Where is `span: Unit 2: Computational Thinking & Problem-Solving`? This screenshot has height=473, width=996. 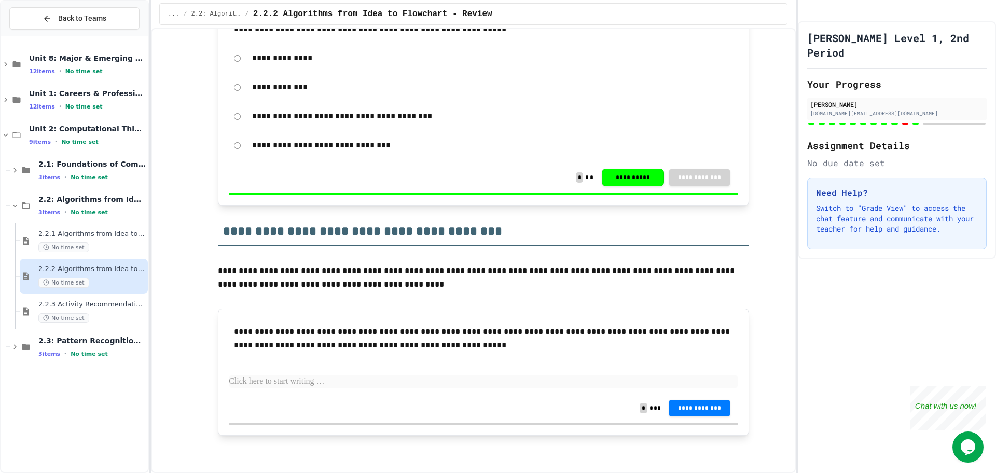 span: Unit 2: Computational Thinking & Problem-Solving is located at coordinates (87, 129).